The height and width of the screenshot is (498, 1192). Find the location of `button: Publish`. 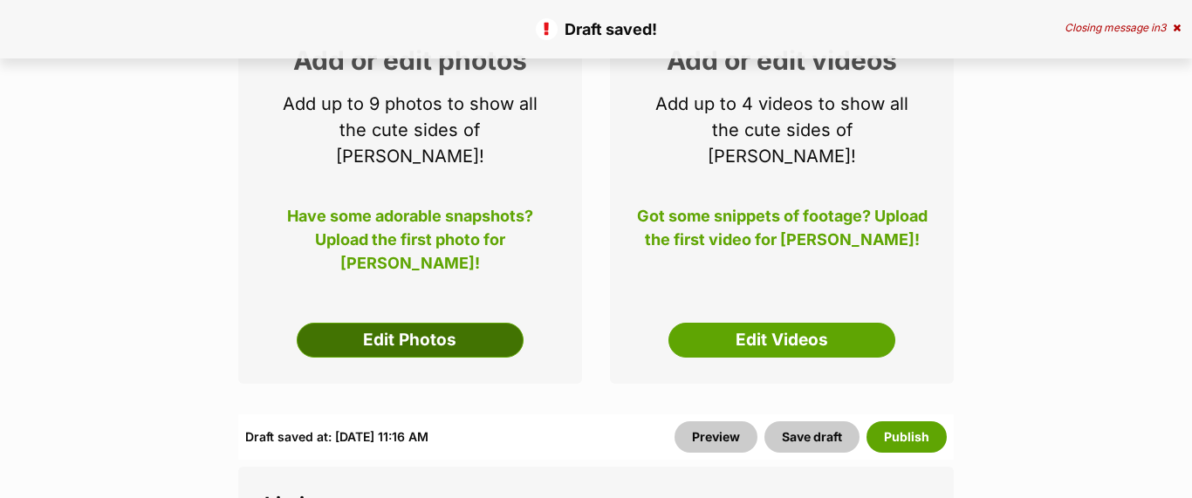

button: Publish is located at coordinates (906, 437).